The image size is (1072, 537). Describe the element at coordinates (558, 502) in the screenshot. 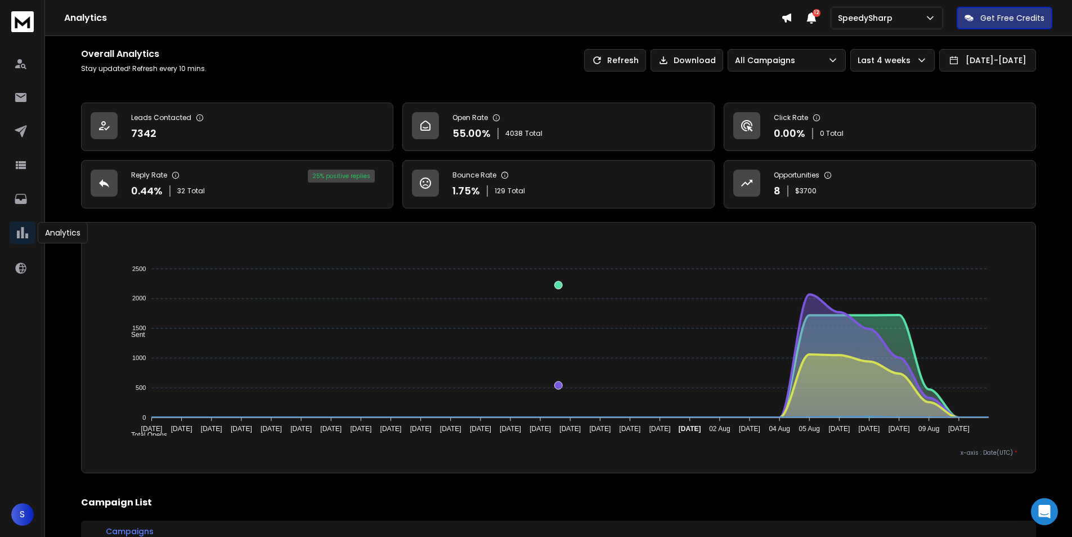

I see `h2: Campaign List` at that location.